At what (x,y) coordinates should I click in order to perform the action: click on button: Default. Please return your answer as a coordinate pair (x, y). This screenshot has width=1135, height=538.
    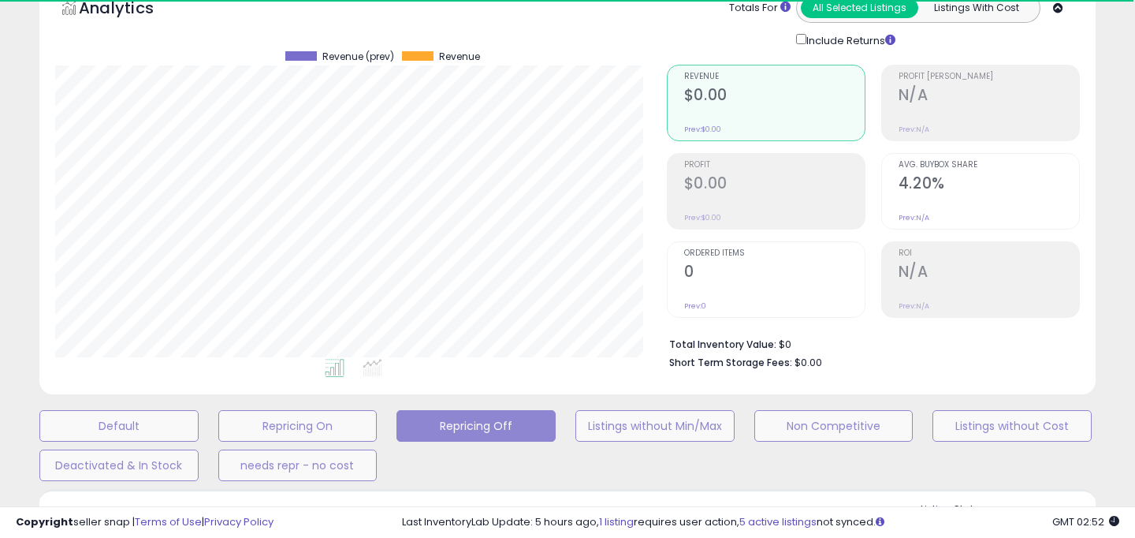
    Looking at the image, I should click on (119, 426).